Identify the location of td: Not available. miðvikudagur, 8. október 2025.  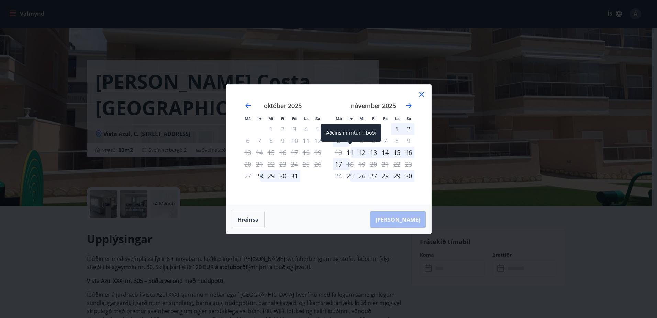
(271, 141).